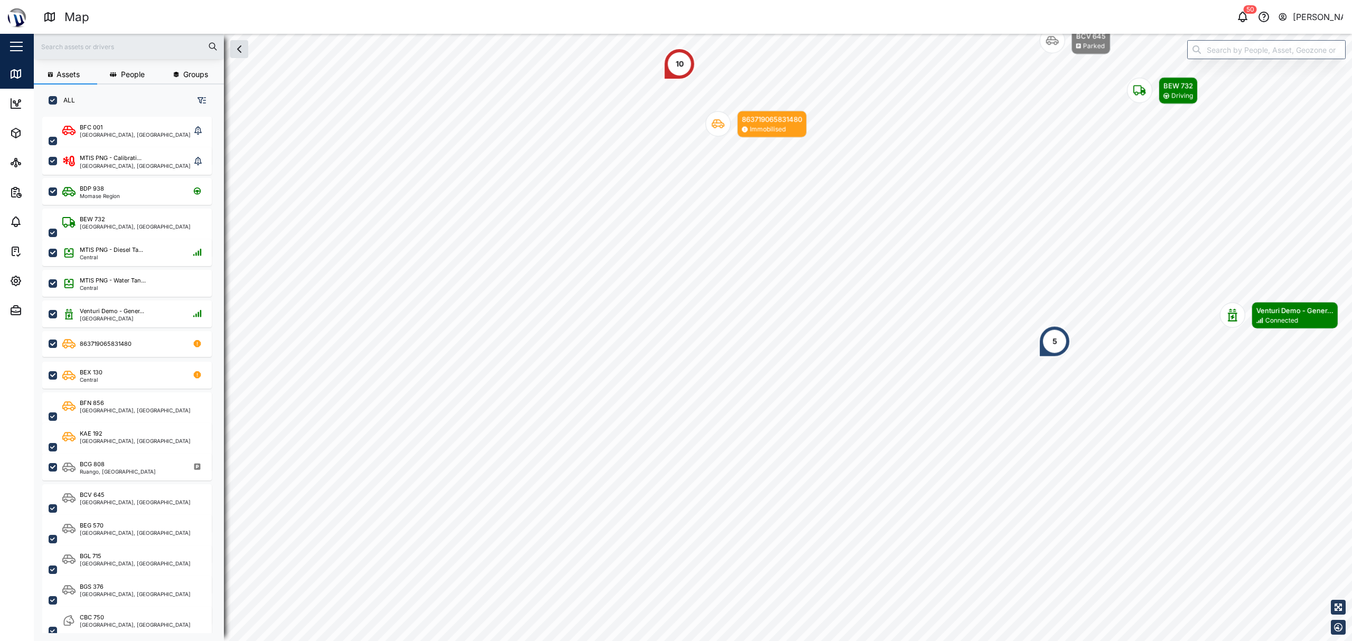  I want to click on div: BCG 808, so click(92, 464).